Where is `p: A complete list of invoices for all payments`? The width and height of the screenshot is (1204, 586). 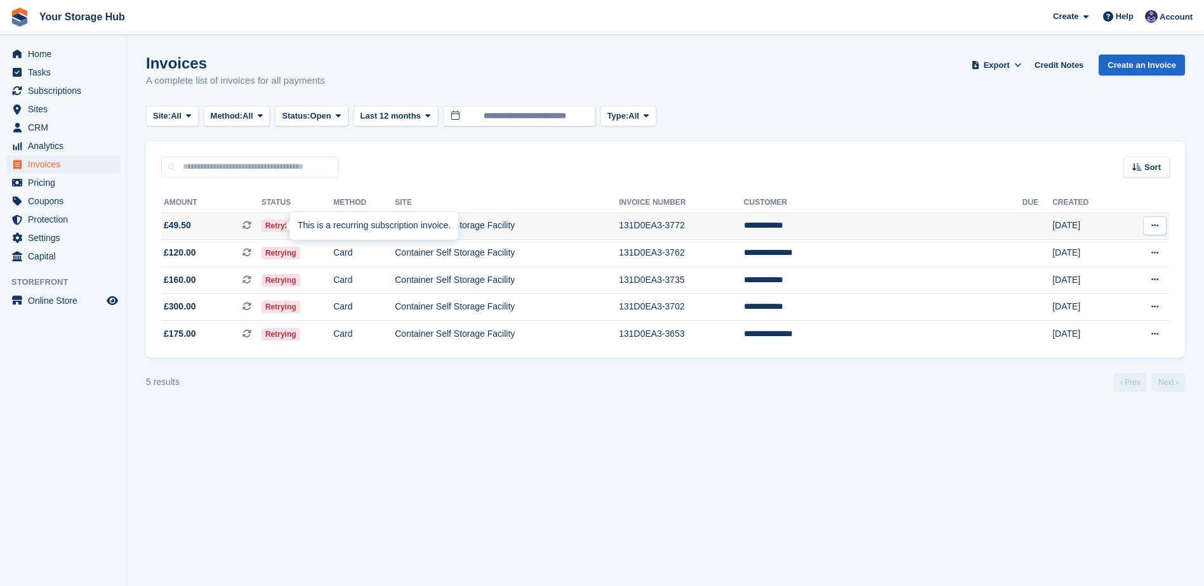 p: A complete list of invoices for all payments is located at coordinates (235, 81).